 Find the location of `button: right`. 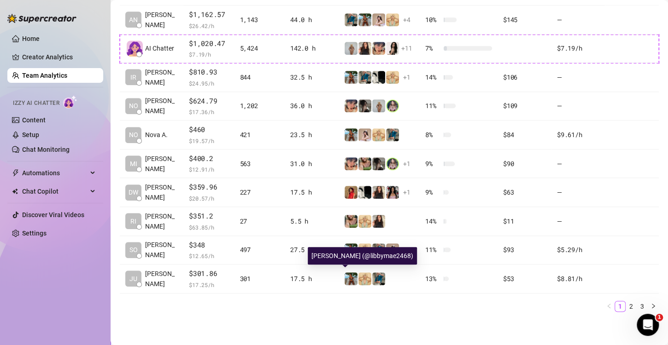

button: right is located at coordinates (653, 307).